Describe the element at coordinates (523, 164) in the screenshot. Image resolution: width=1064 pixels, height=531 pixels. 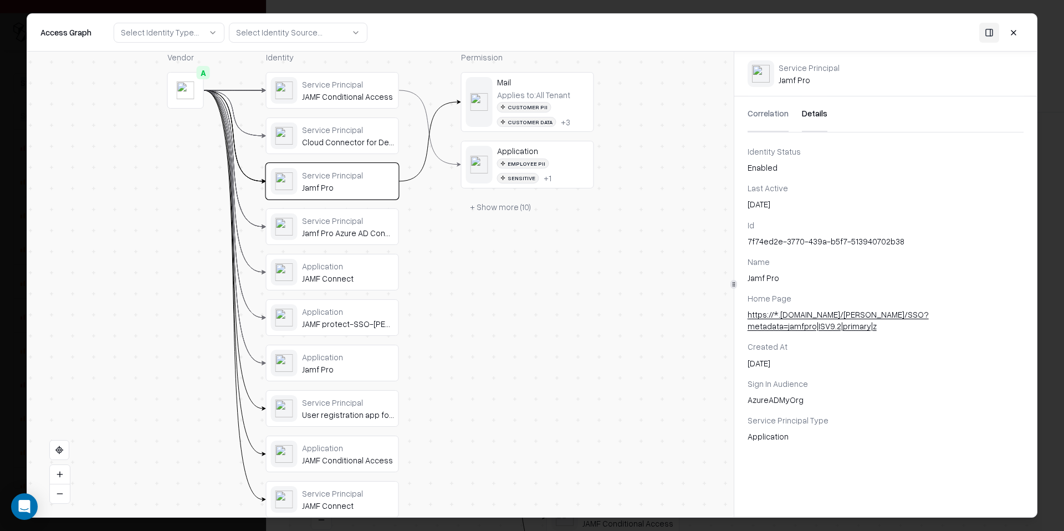
I see `div: Employee PII` at that location.